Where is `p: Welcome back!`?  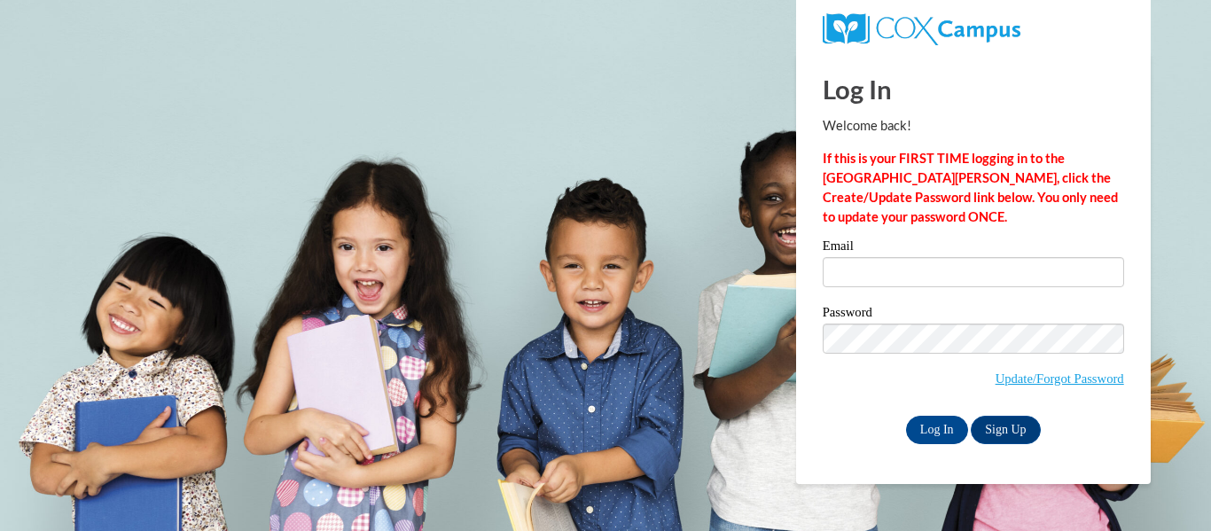 p: Welcome back! is located at coordinates (973, 126).